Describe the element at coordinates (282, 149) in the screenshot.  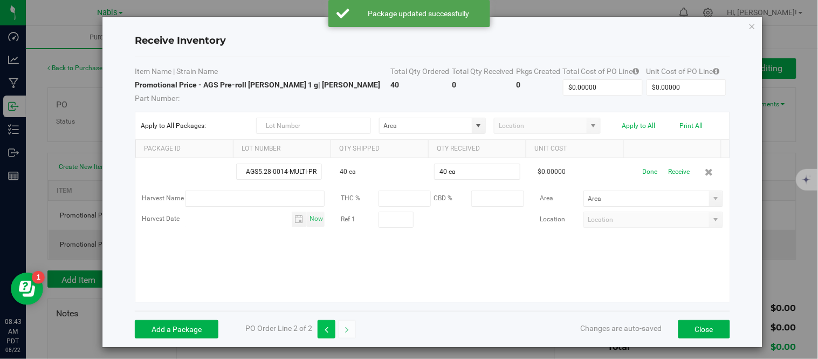
I see `th: Lot Number` at that location.